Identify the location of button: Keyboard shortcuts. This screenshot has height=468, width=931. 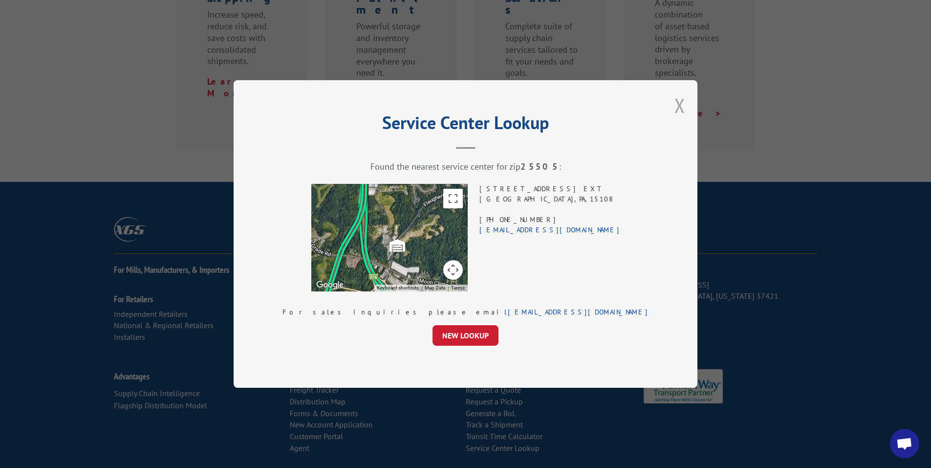
(398, 288).